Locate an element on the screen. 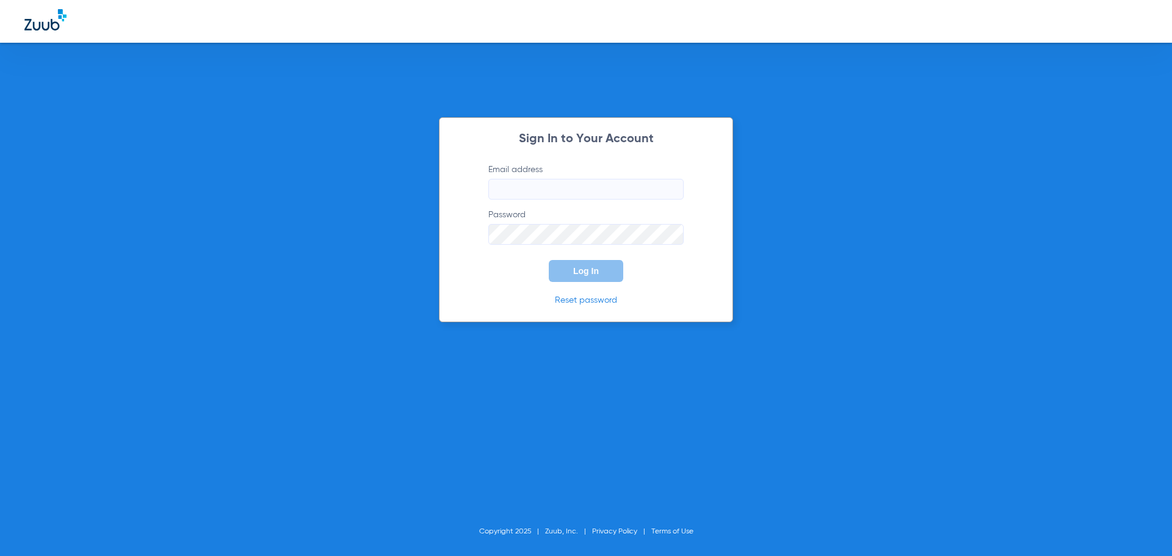 The height and width of the screenshot is (556, 1172). div: Chat Widget is located at coordinates (1141, 527).